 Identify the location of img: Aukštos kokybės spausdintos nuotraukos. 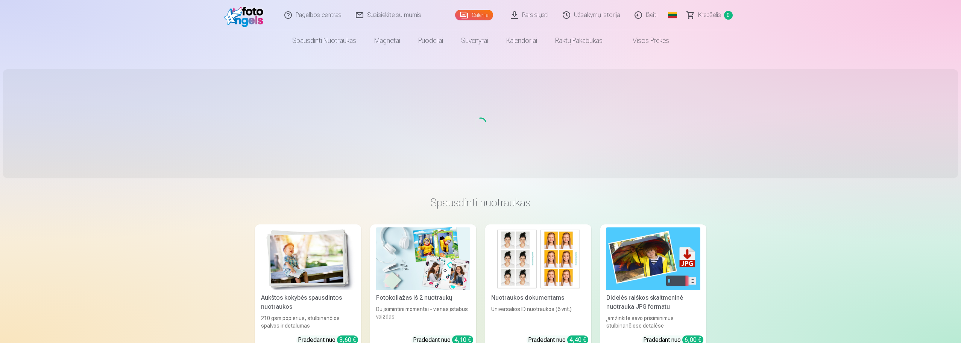
(308, 258).